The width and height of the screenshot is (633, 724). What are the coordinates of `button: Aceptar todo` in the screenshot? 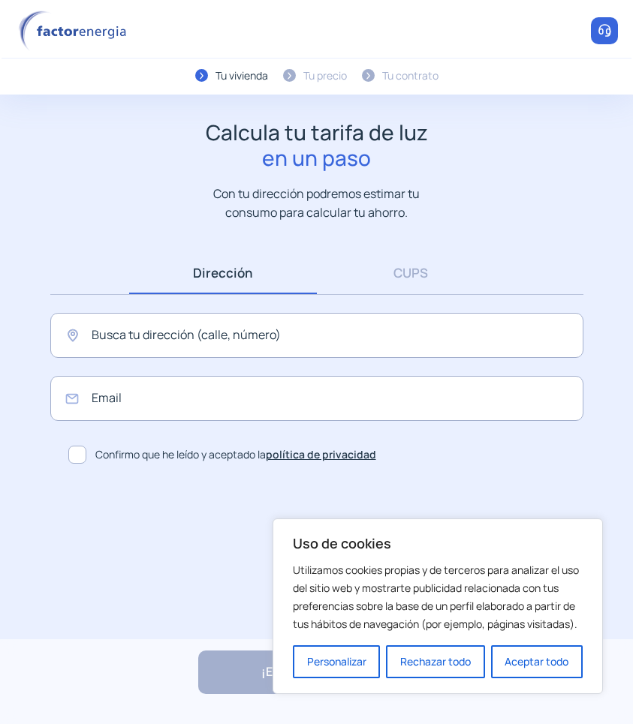 It's located at (536, 662).